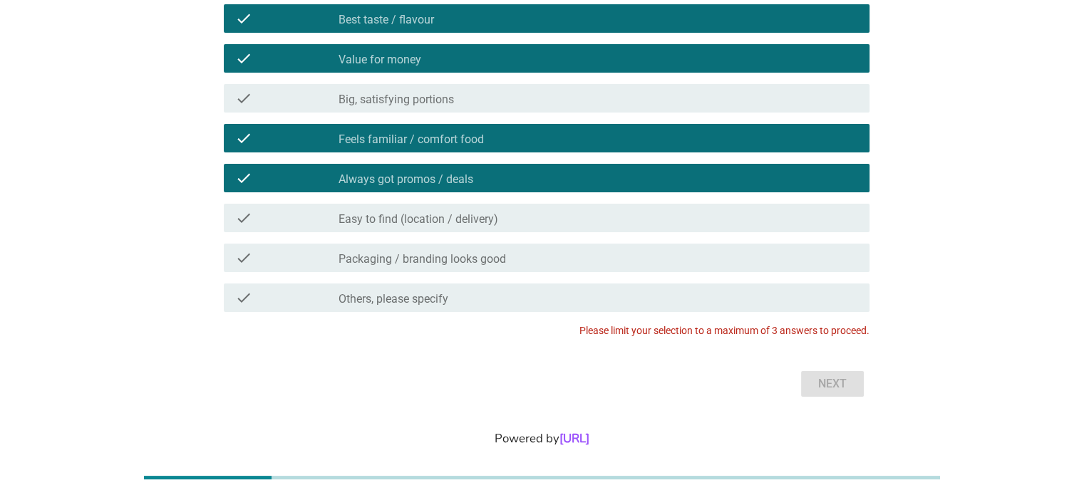 Image resolution: width=1084 pixels, height=495 pixels. I want to click on label: Easy to find (location / delivery), so click(418, 219).